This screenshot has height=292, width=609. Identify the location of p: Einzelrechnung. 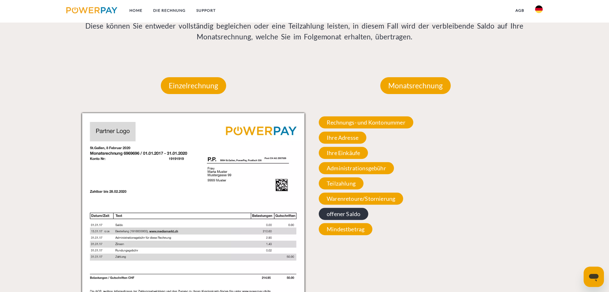
(194, 86).